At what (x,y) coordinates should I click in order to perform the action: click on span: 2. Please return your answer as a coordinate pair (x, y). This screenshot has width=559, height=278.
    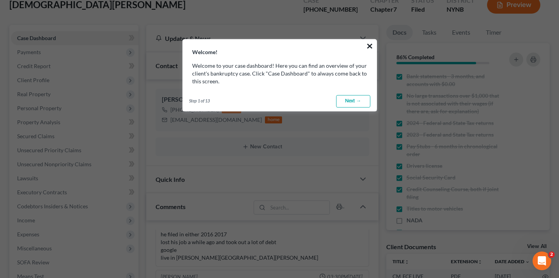
    Looking at the image, I should click on (551, 254).